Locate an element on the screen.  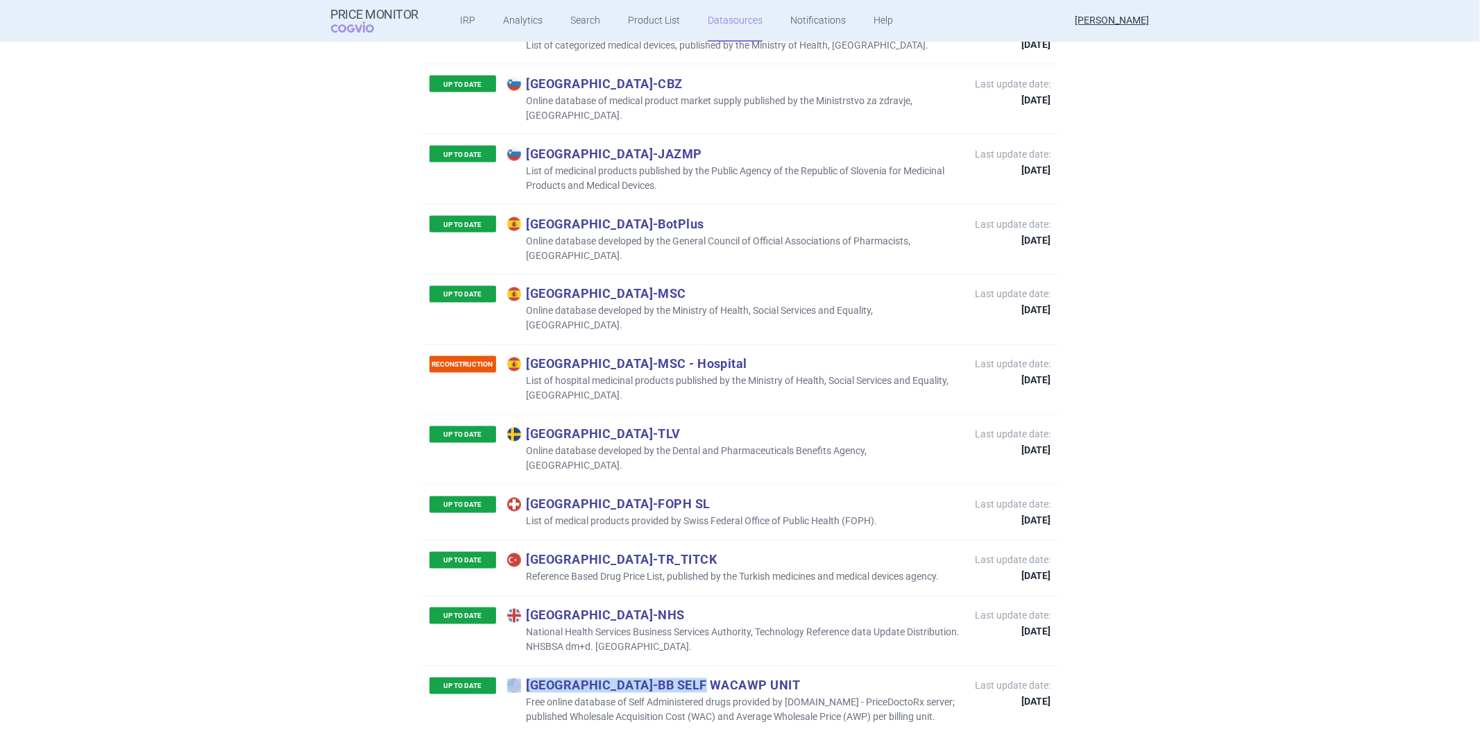
img: Sweden is located at coordinates (514, 434).